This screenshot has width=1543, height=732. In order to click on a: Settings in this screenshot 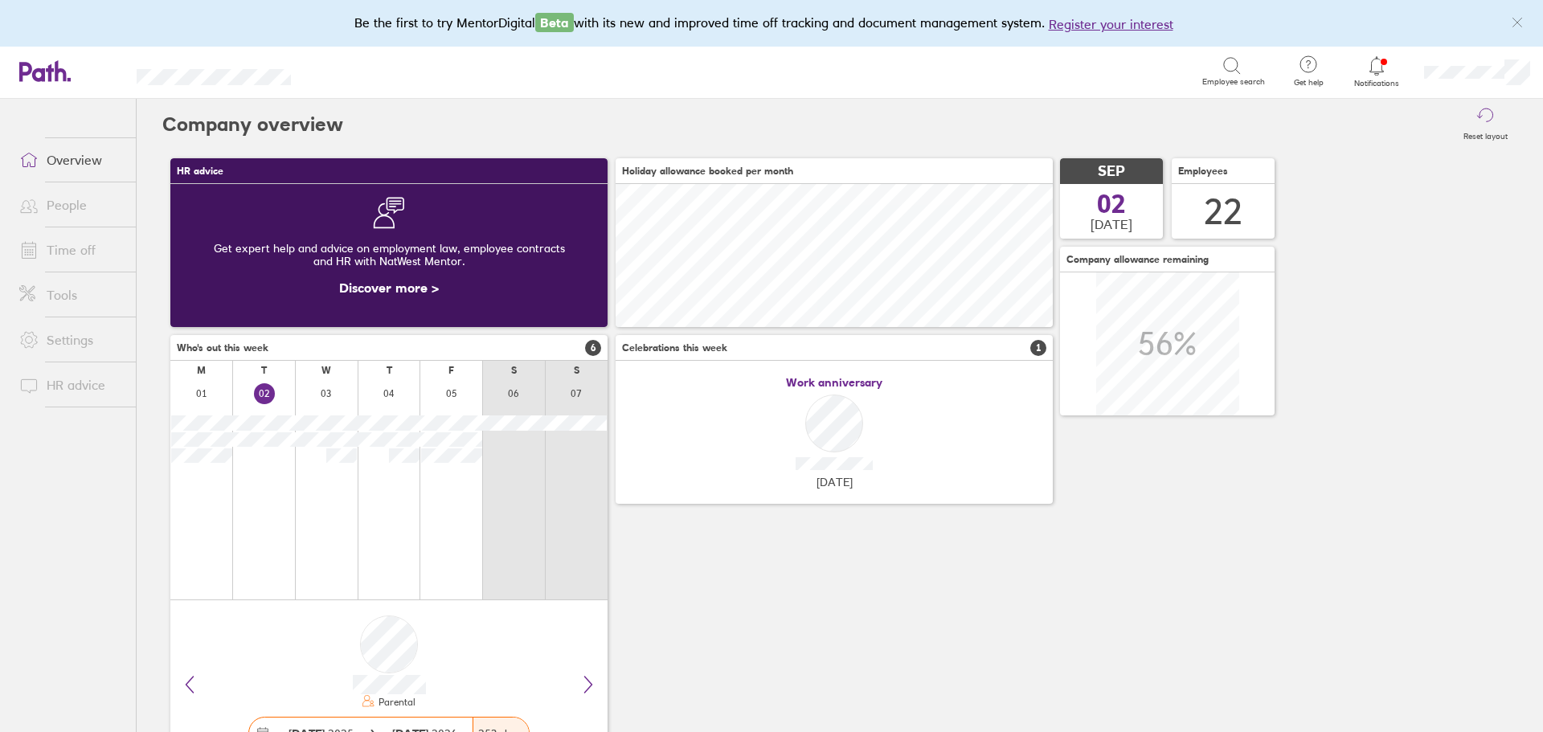, I will do `click(71, 340)`.